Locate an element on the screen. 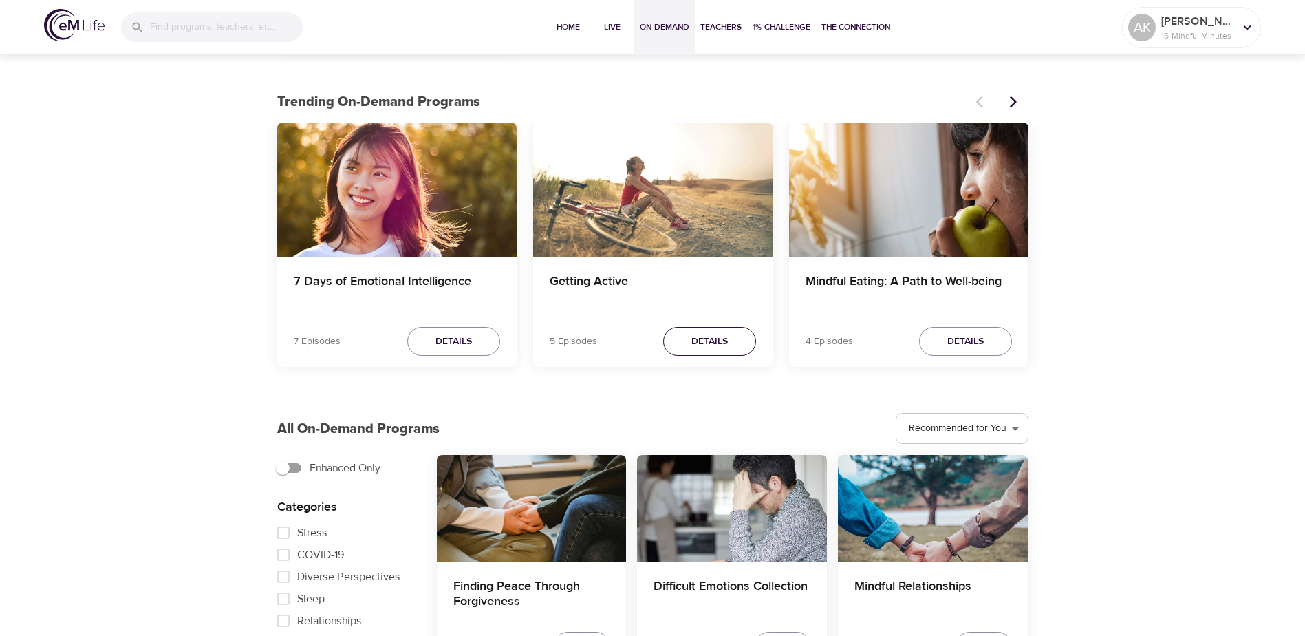  p: 5 Episodes is located at coordinates (573, 341).